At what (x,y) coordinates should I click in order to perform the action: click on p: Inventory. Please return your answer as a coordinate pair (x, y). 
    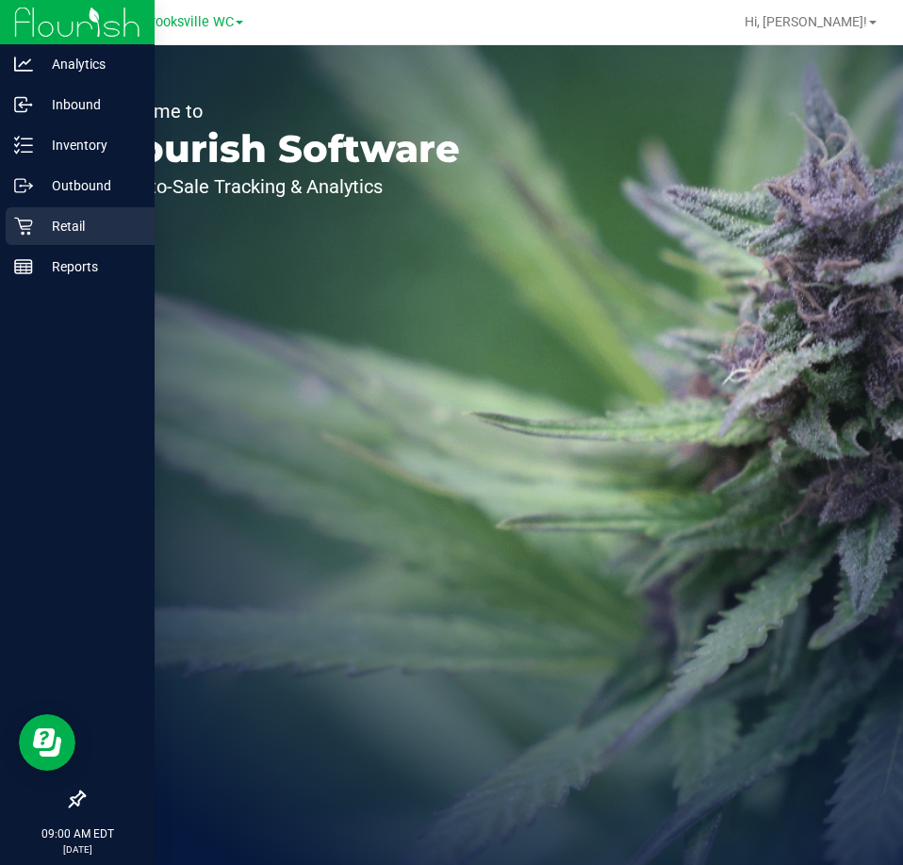
    Looking at the image, I should click on (90, 145).